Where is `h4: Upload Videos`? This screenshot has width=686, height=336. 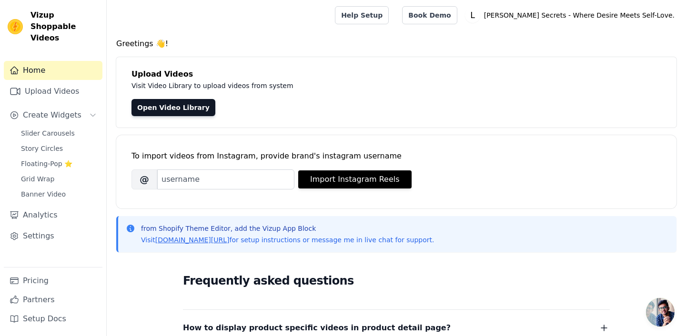 h4: Upload Videos is located at coordinates (396, 74).